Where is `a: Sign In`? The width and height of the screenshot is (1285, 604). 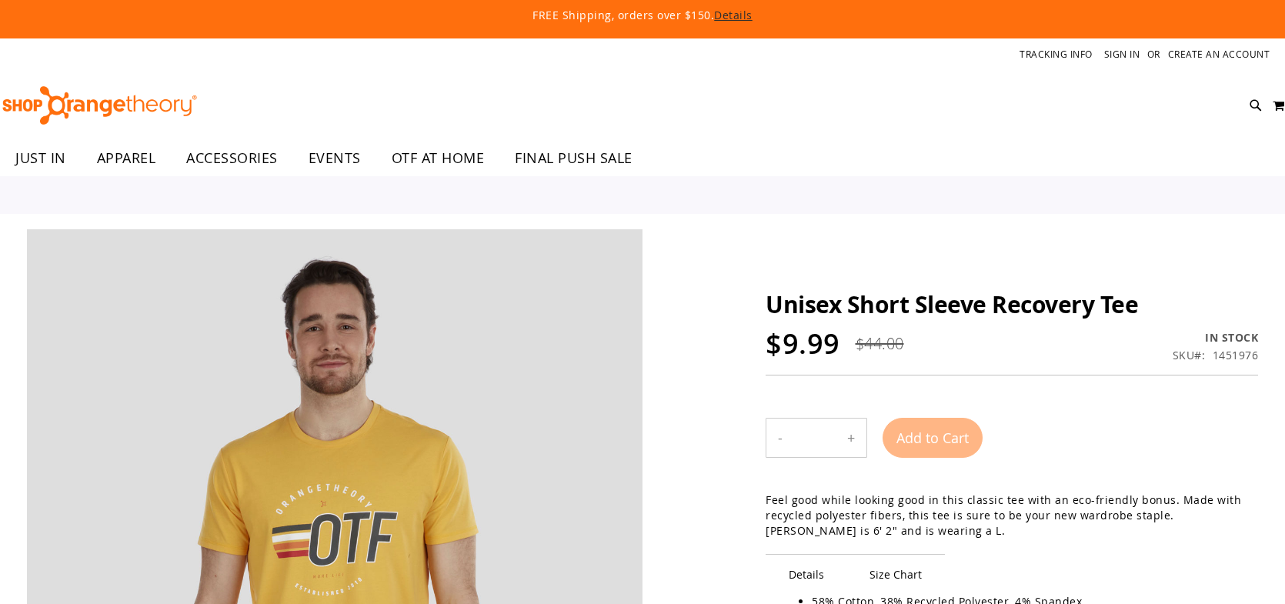 a: Sign In is located at coordinates (1122, 54).